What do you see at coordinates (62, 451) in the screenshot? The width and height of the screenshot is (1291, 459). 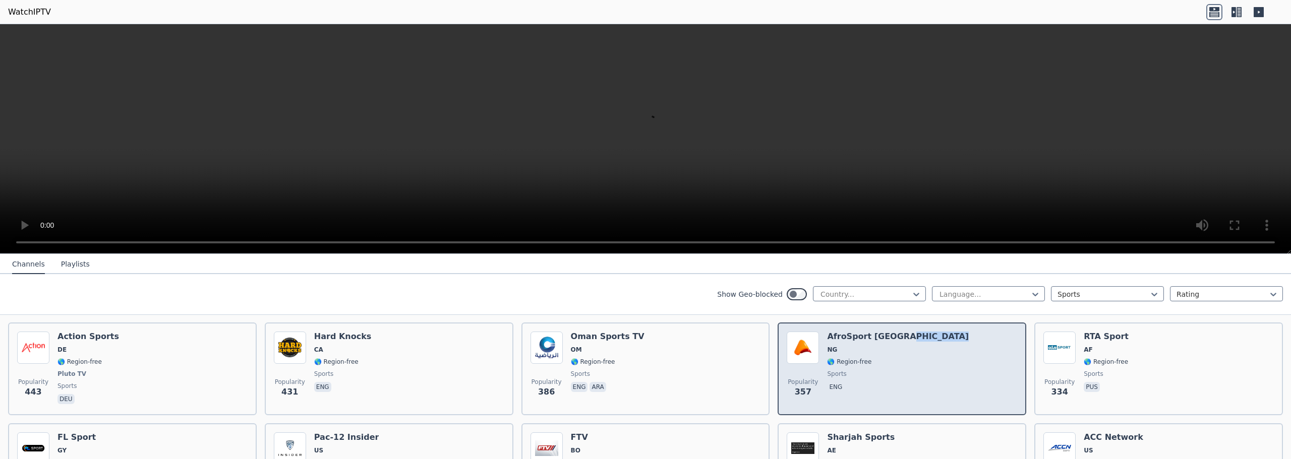 I see `span: GY` at bounding box center [62, 451].